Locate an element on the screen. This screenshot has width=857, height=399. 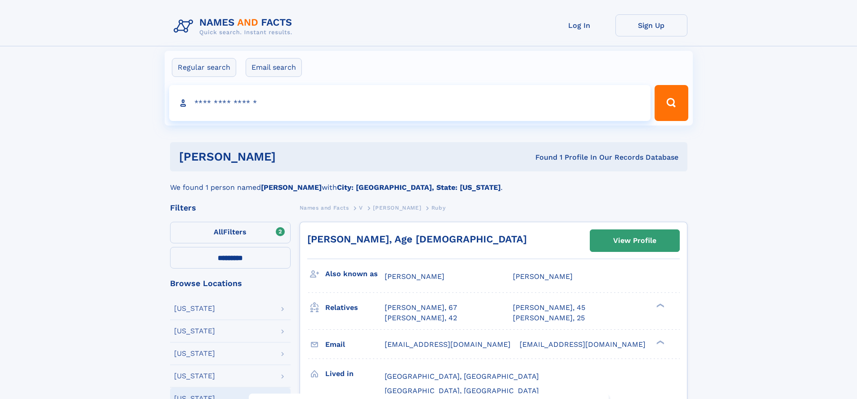
label: Regular search is located at coordinates (204, 67).